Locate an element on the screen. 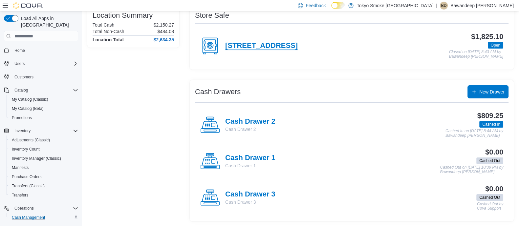 The image size is (519, 226). button: Transfers is located at coordinates (44, 195).